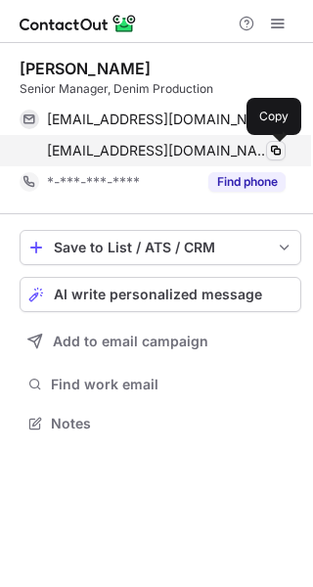 The height and width of the screenshot is (587, 313). I want to click on span: Find work email, so click(172, 384).